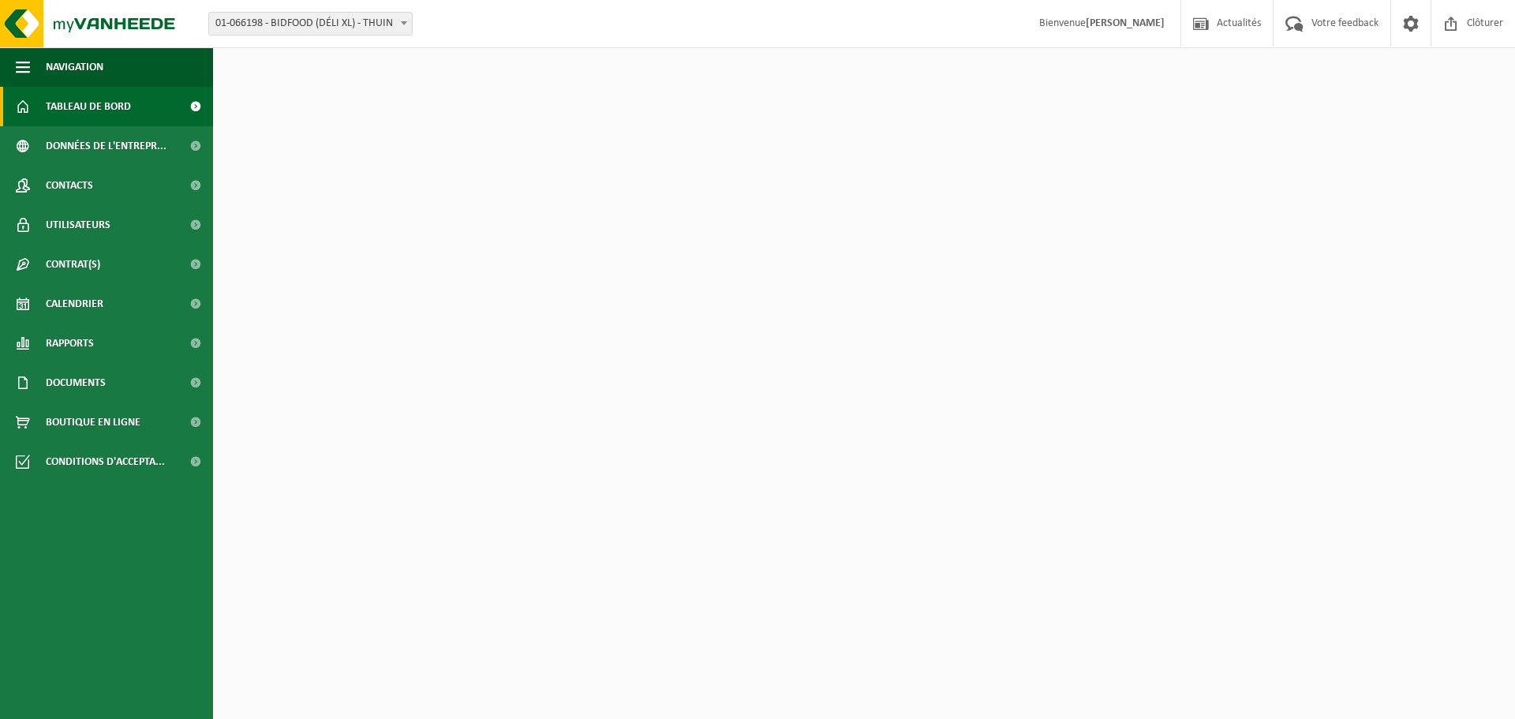 This screenshot has height=719, width=1515. Describe the element at coordinates (310, 24) in the screenshot. I see `span: 01-066198 - BIDFOOD (DÉLI XL) - THUIN` at that location.